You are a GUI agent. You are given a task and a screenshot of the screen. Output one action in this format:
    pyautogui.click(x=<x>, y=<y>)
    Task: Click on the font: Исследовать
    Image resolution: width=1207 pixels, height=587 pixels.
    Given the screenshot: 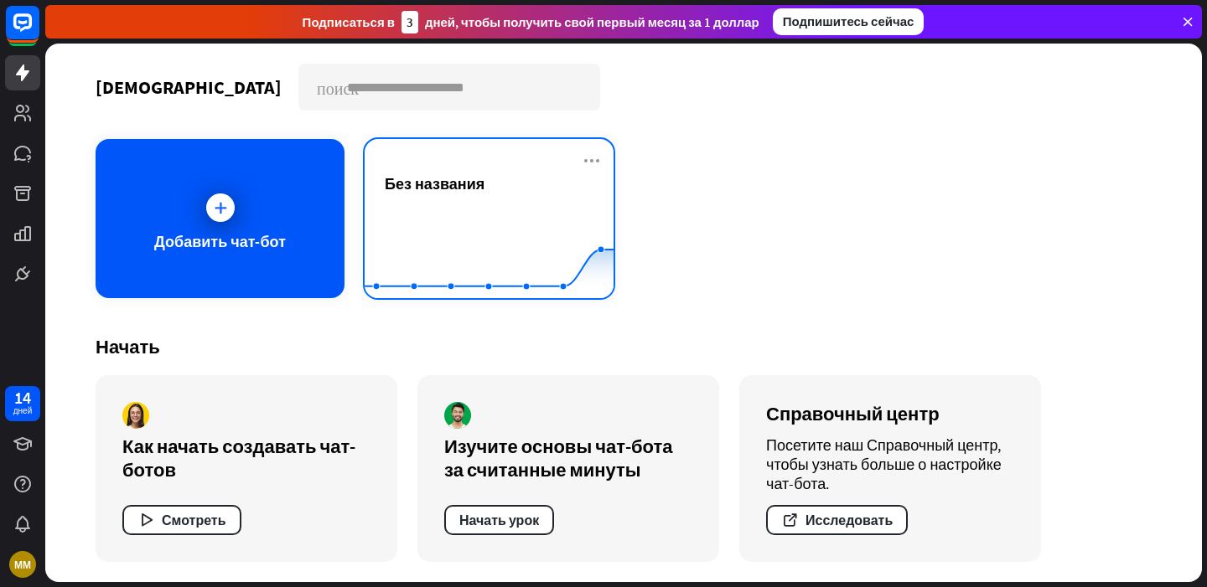 What is the action you would take?
    pyautogui.click(x=849, y=520)
    